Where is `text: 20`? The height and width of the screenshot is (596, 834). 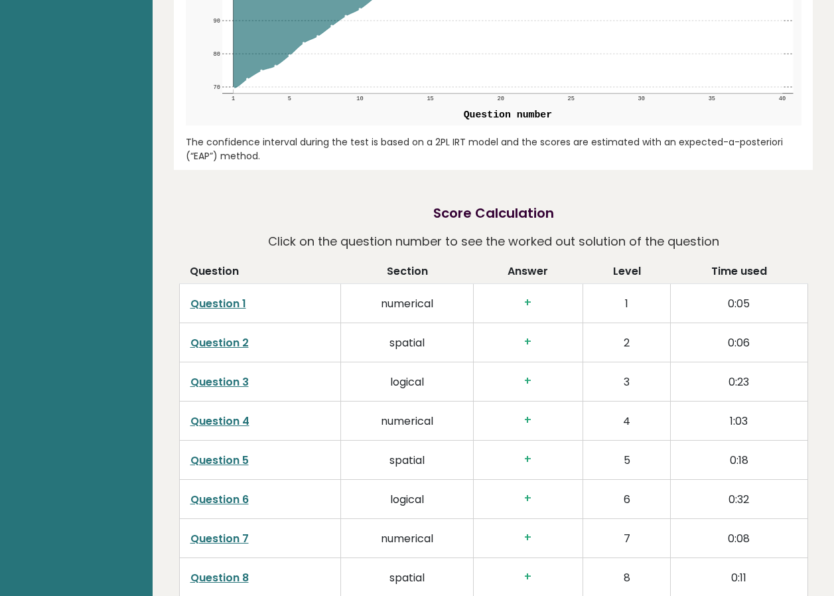 text: 20 is located at coordinates (500, 99).